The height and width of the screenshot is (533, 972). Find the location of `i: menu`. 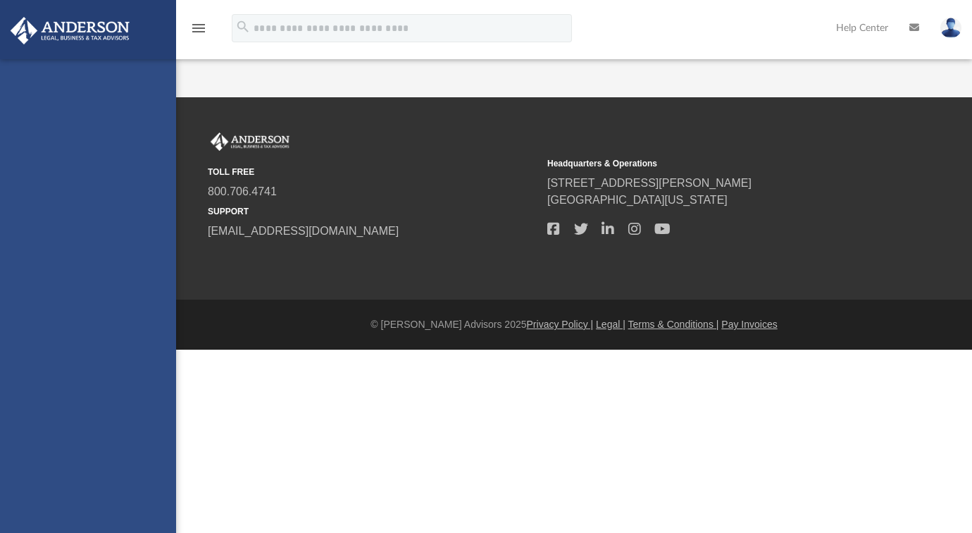

i: menu is located at coordinates (199, 28).